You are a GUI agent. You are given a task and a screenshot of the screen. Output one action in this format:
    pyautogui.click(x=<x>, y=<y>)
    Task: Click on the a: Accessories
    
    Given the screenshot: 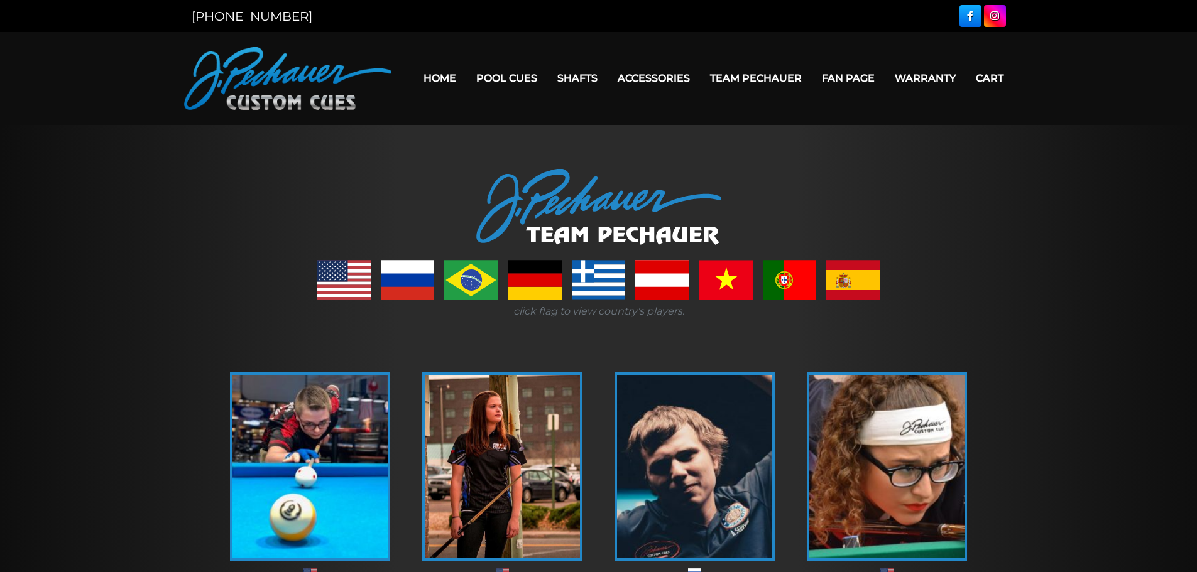 What is the action you would take?
    pyautogui.click(x=653, y=78)
    